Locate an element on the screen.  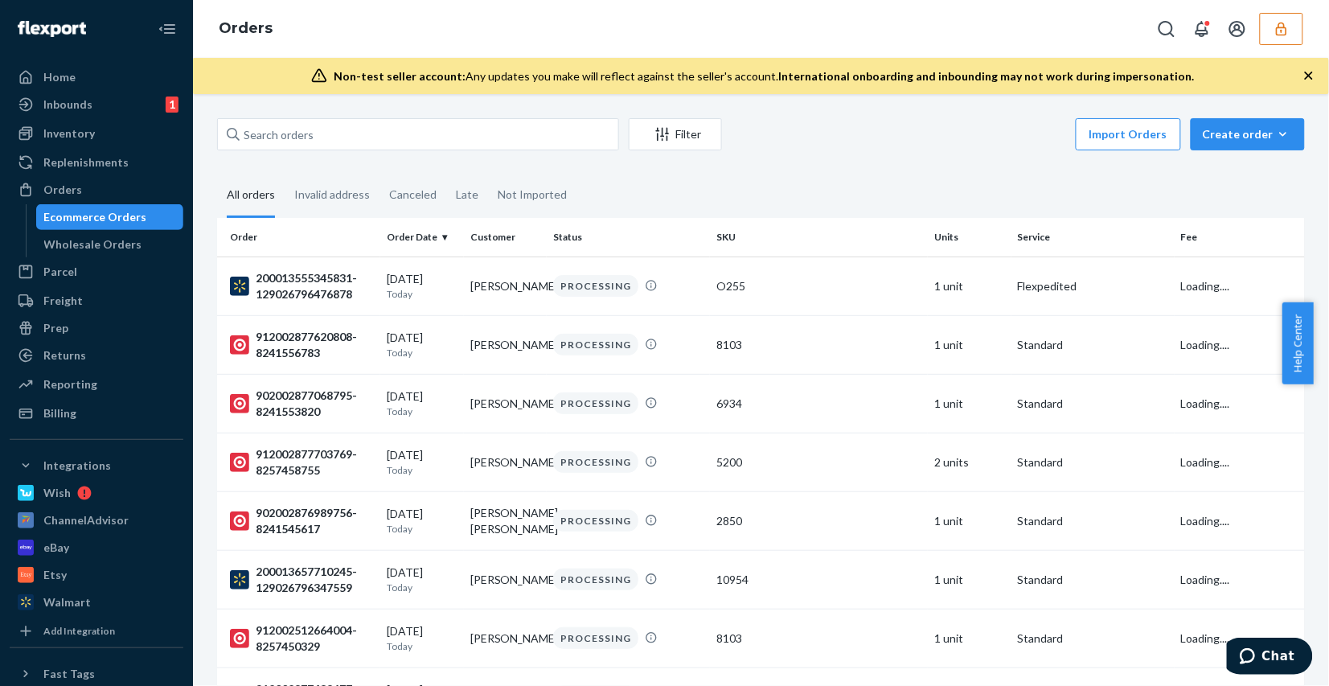
div: 912002877620808-8241556783 is located at coordinates (302, 345).